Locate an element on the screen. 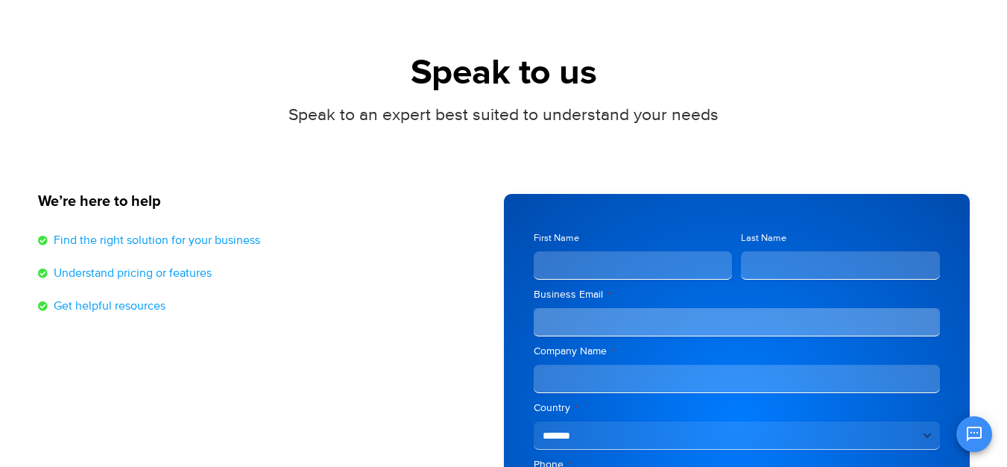 Image resolution: width=1007 pixels, height=467 pixels. label: Business Email is located at coordinates (737, 294).